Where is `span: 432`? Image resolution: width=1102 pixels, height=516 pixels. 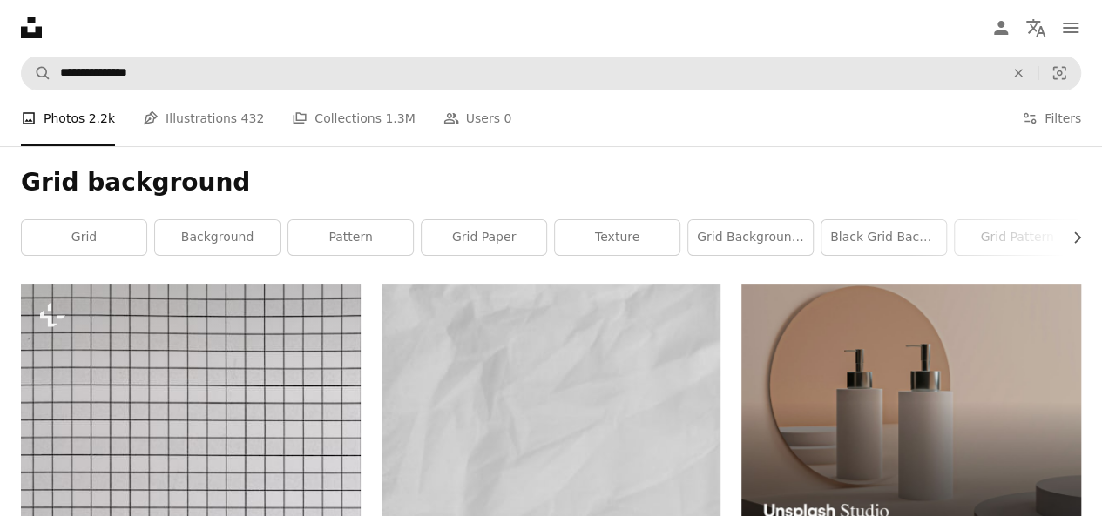 span: 432 is located at coordinates (253, 118).